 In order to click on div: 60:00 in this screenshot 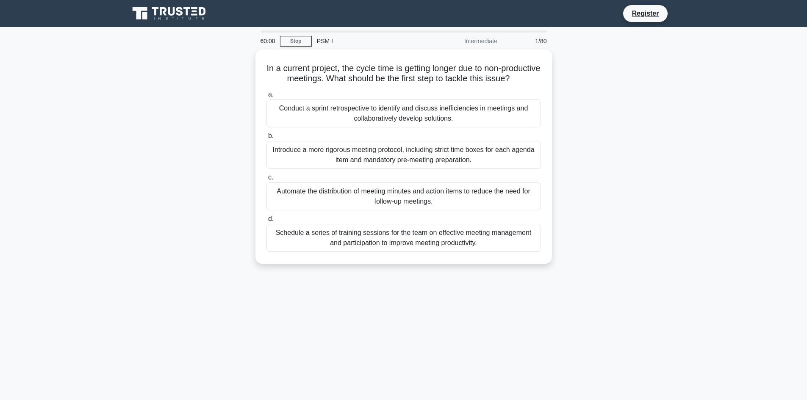, I will do `click(268, 41)`.